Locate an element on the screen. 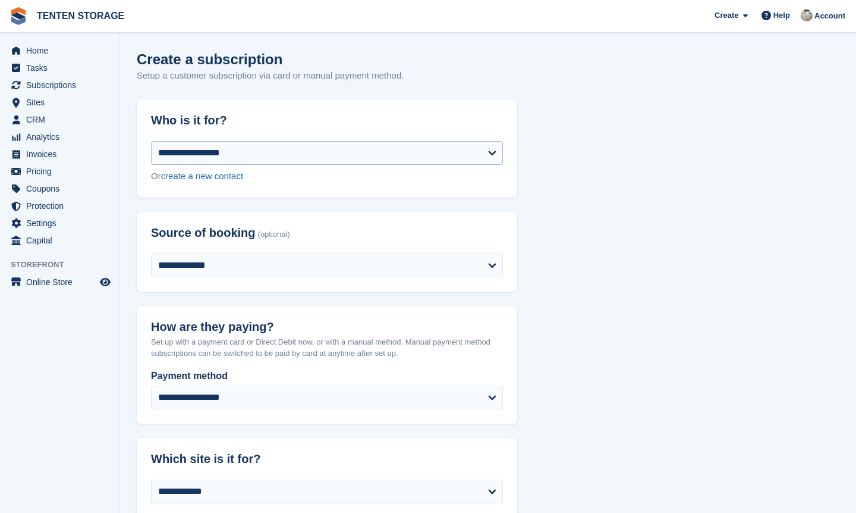 This screenshot has height=513, width=856. img: Luke is located at coordinates (807, 15).